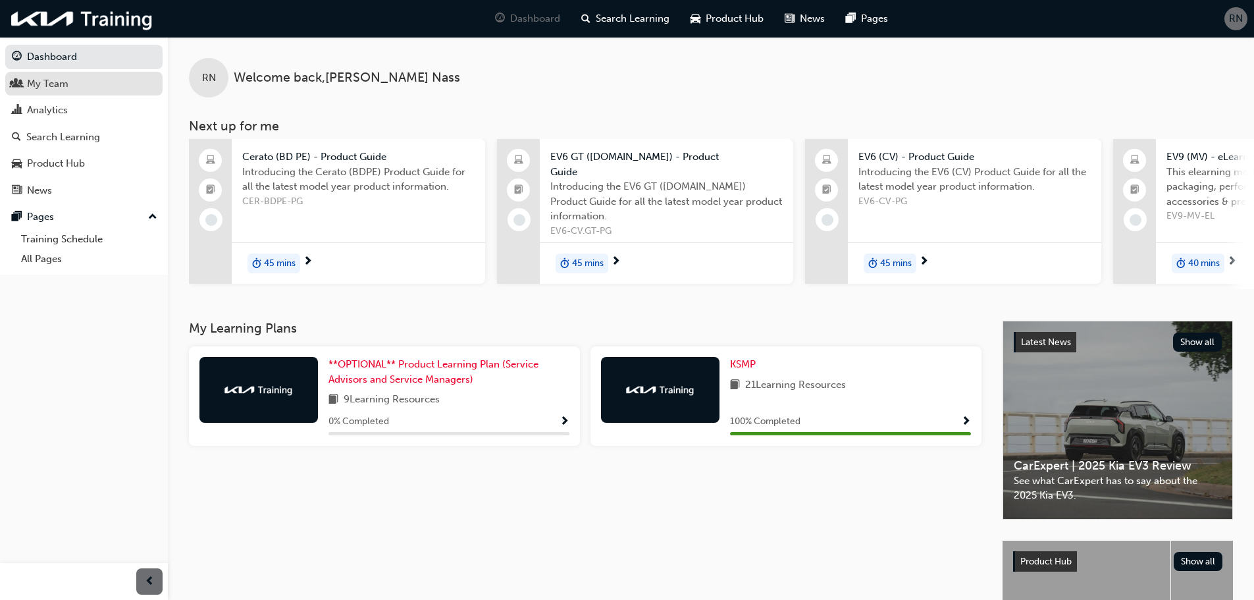 The height and width of the screenshot is (600, 1254). What do you see at coordinates (63, 137) in the screenshot?
I see `div: Search Learning` at bounding box center [63, 137].